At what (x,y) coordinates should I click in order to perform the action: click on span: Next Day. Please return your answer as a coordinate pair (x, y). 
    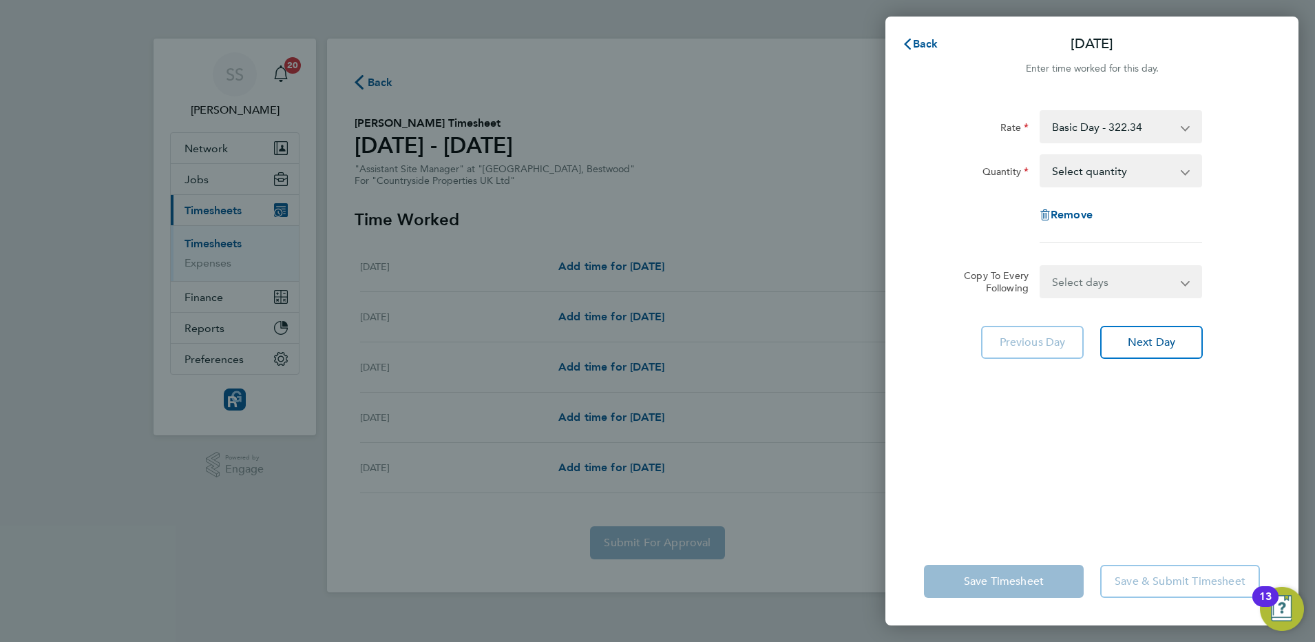
    Looking at the image, I should click on (1152, 342).